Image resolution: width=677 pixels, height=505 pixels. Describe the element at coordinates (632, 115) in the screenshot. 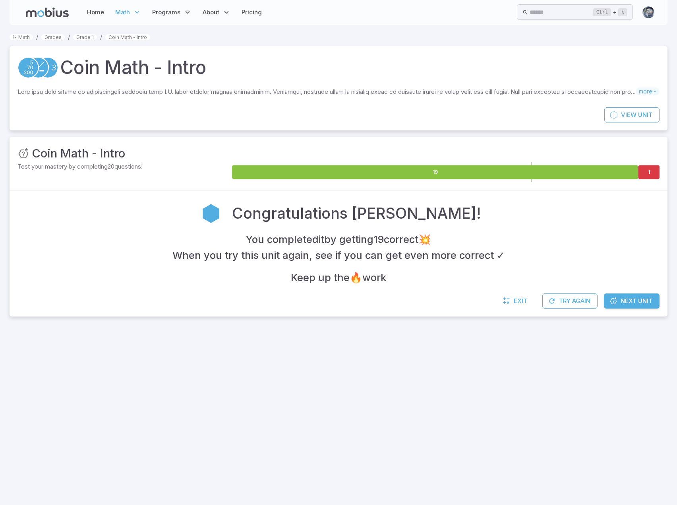

I see `a: ViewUnit` at that location.